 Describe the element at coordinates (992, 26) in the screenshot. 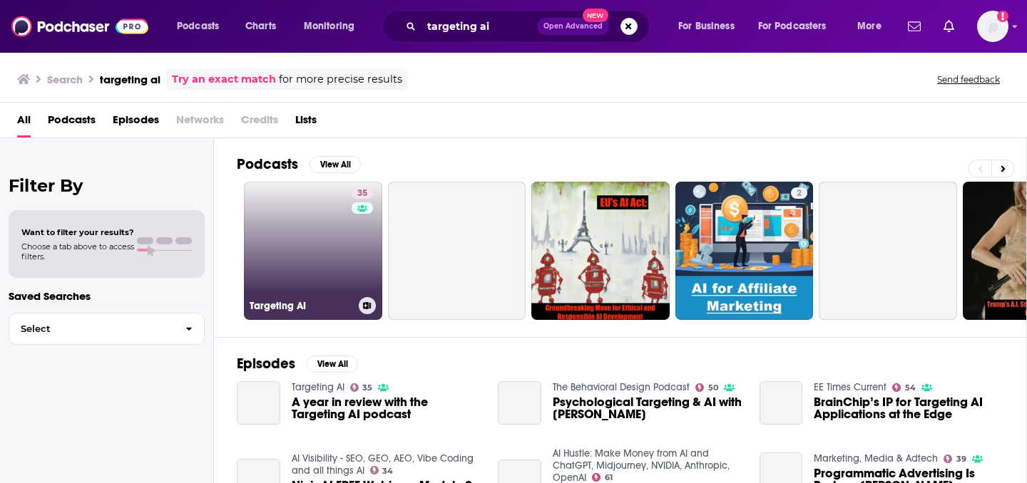

I see `span: Logged in as Marketing09` at that location.